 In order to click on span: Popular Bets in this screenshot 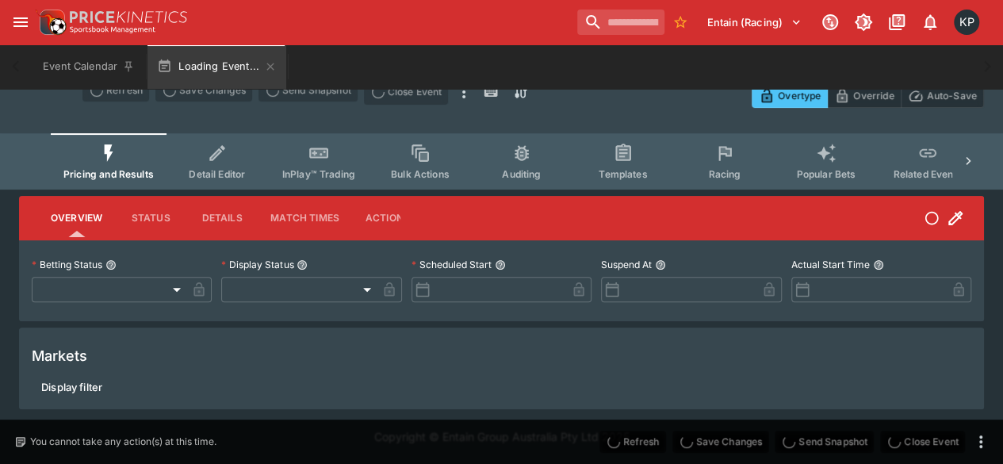, I will do `click(825, 174)`.